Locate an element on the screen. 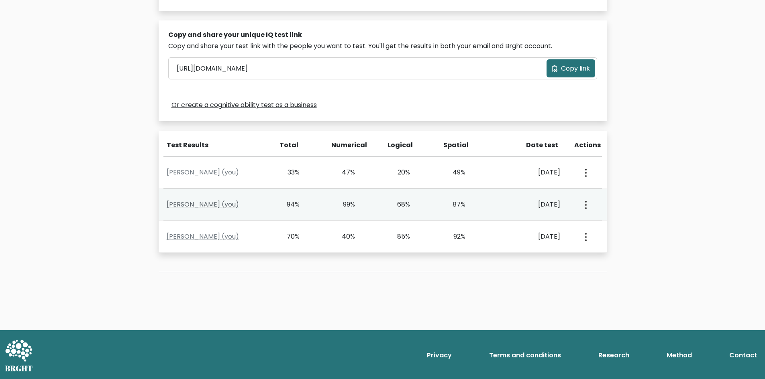  div: 68% is located at coordinates (399, 205).